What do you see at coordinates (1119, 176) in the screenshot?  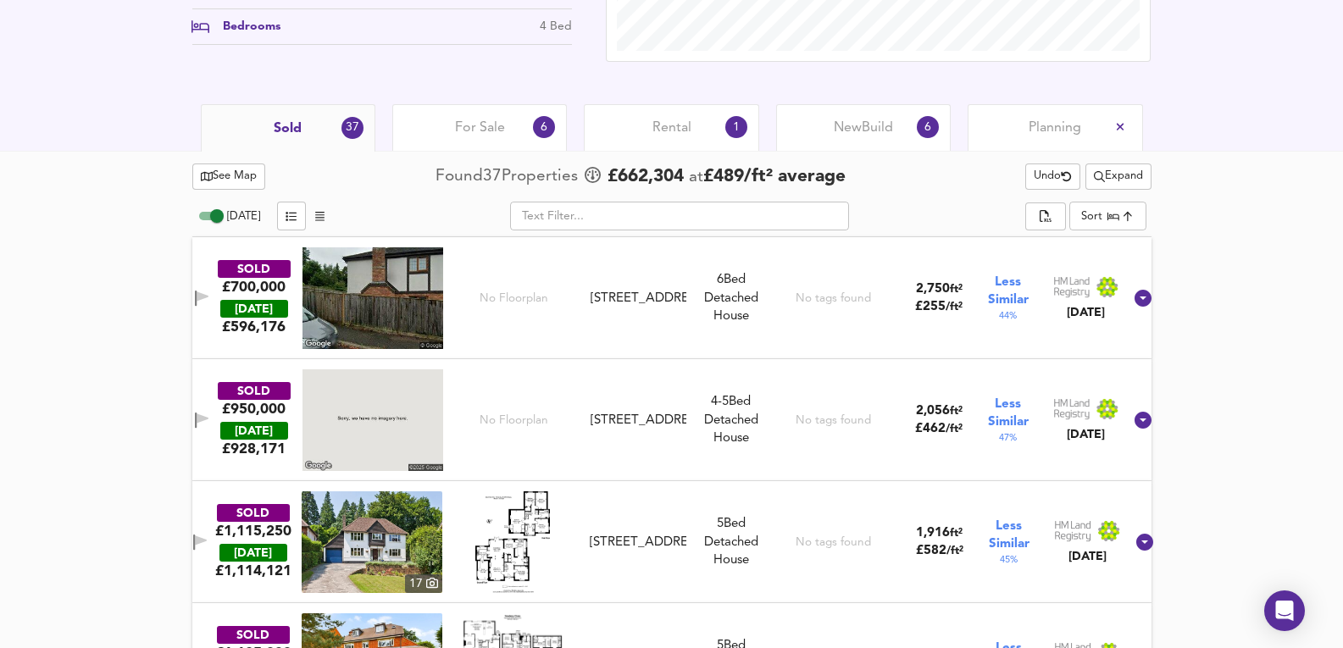 I see `button: Expand` at bounding box center [1119, 176].